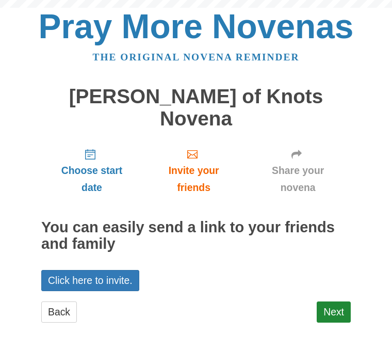 This screenshot has height=350, width=392. I want to click on a: Share your novena, so click(298, 170).